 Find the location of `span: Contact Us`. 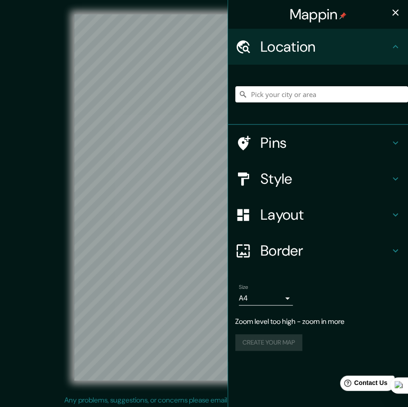

span: Contact Us is located at coordinates (43, 11).